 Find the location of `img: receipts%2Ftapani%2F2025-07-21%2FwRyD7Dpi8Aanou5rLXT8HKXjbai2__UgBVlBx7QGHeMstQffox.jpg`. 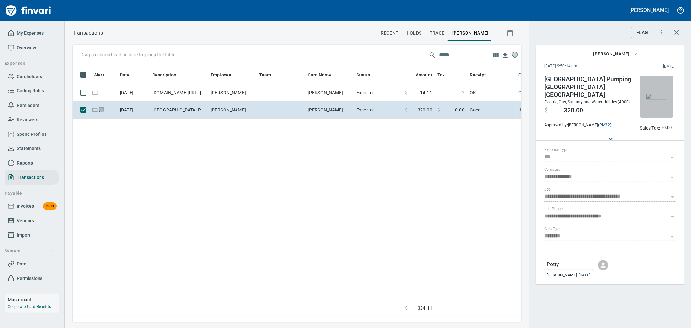

img: receipts%2Ftapani%2F2025-07-21%2FwRyD7Dpi8Aanou5rLXT8HKXjbai2__UgBVlBx7QGHeMstQffox.jpg is located at coordinates (657, 97).